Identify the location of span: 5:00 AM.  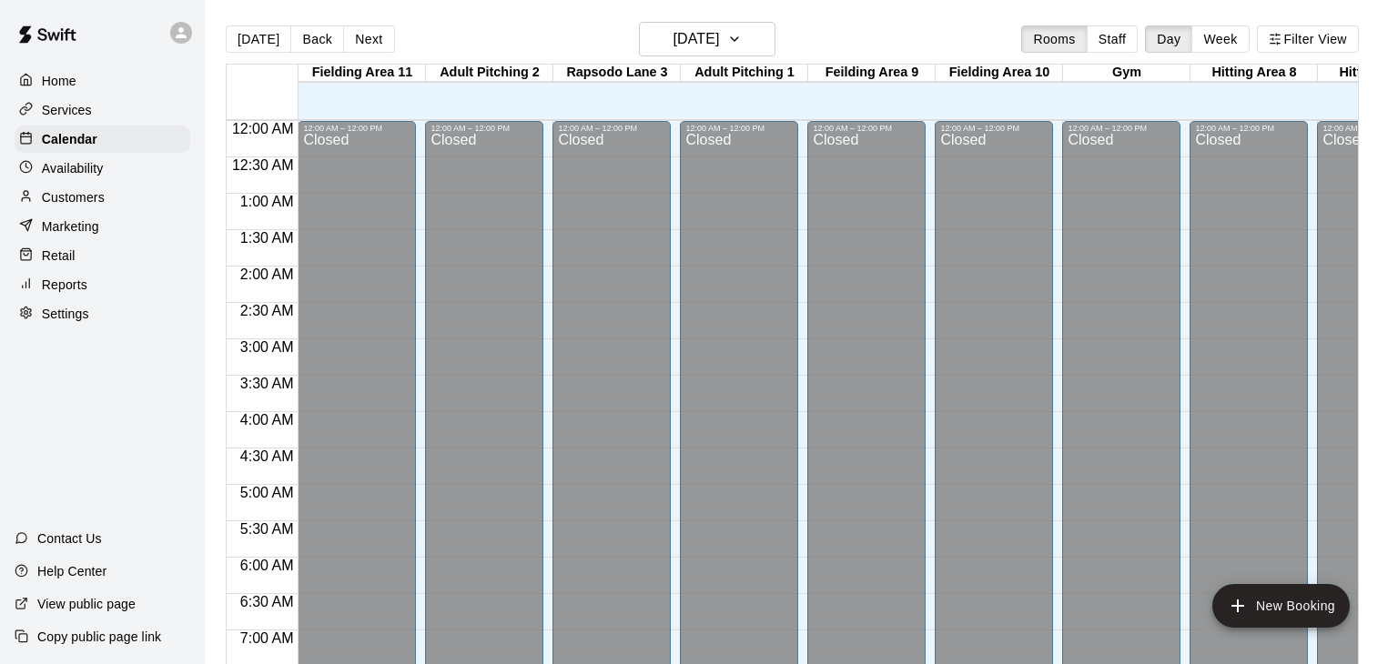
(267, 492).